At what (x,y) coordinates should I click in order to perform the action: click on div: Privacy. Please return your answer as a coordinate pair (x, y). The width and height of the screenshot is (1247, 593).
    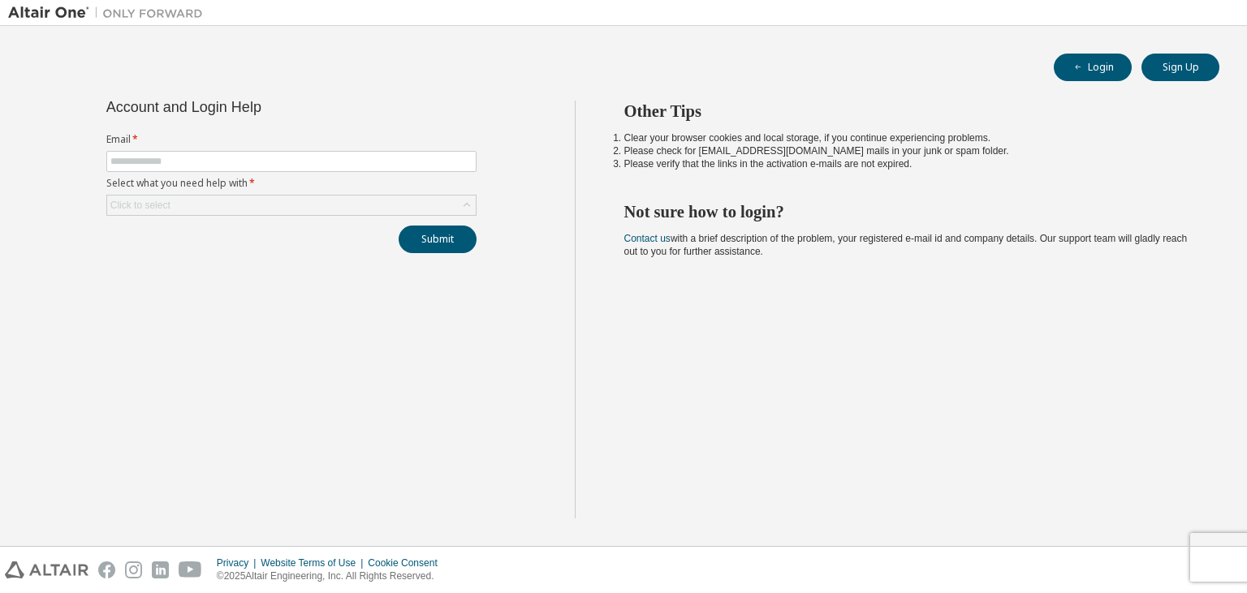
    Looking at the image, I should click on (239, 563).